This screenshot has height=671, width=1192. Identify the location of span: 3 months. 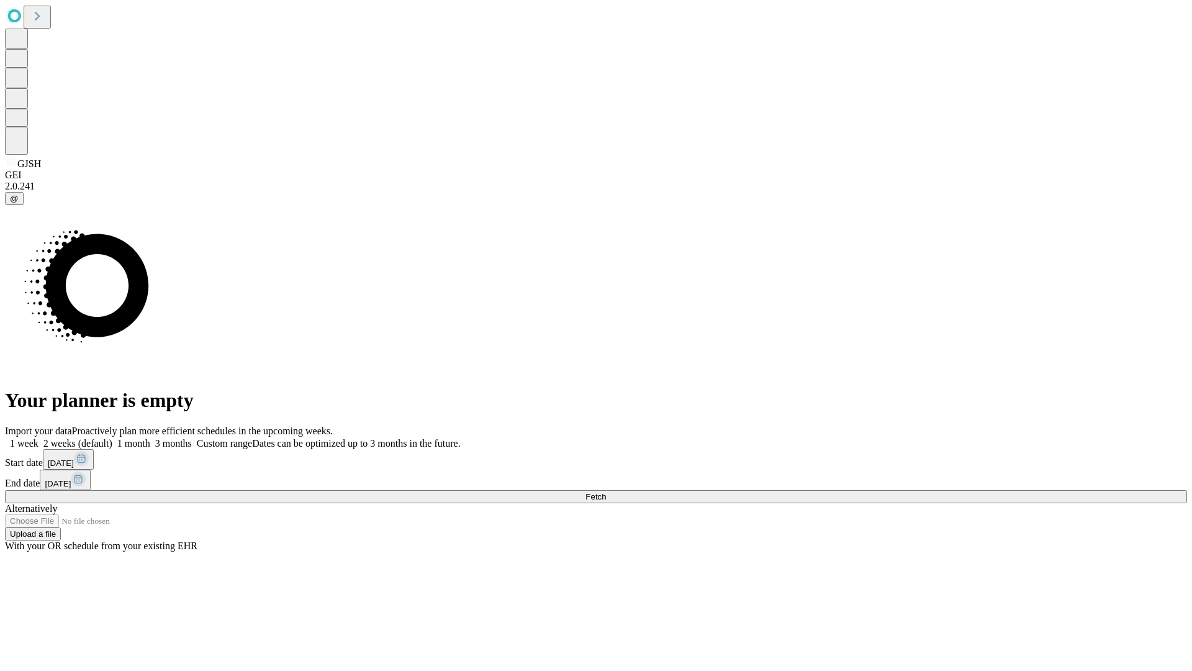
(173, 443).